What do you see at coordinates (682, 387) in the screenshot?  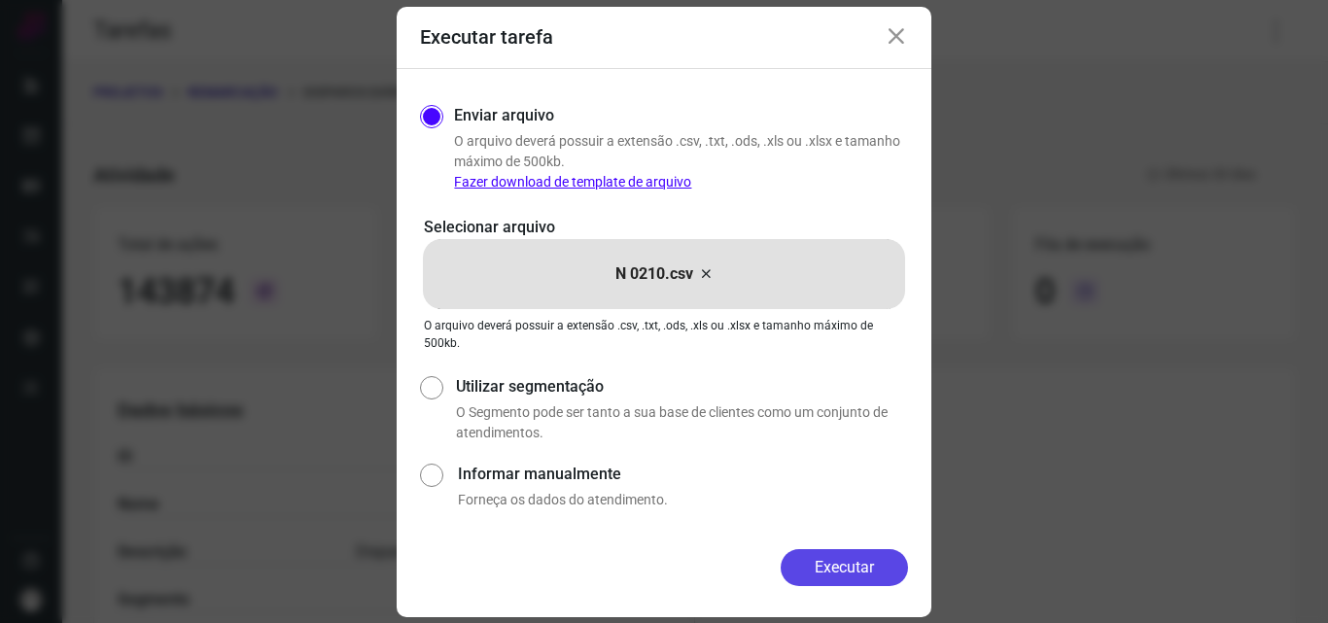 I see `label: Utilizar segmentação` at bounding box center [682, 387].